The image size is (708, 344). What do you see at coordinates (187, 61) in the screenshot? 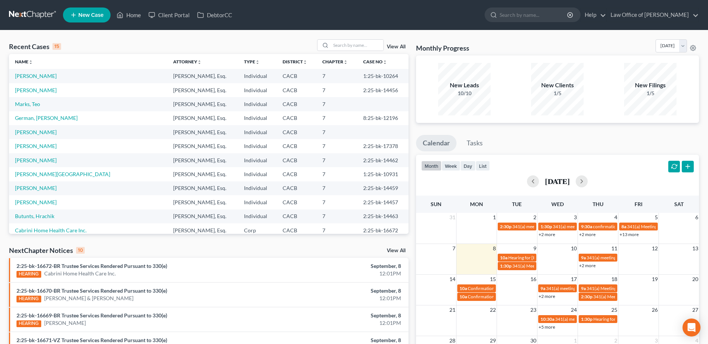
I see `a: Attorneyunfold_more` at bounding box center [187, 61].